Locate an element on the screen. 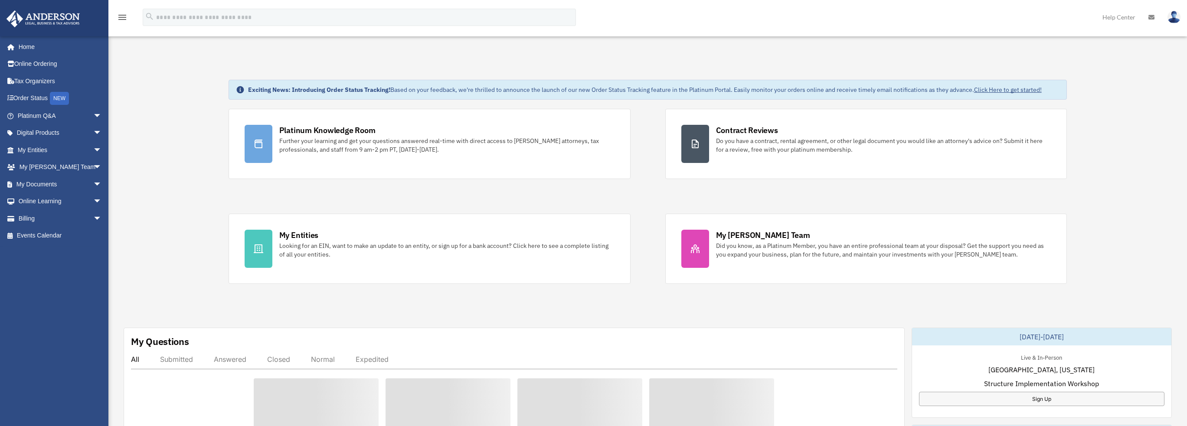  div: Sign Up is located at coordinates (1042, 399).